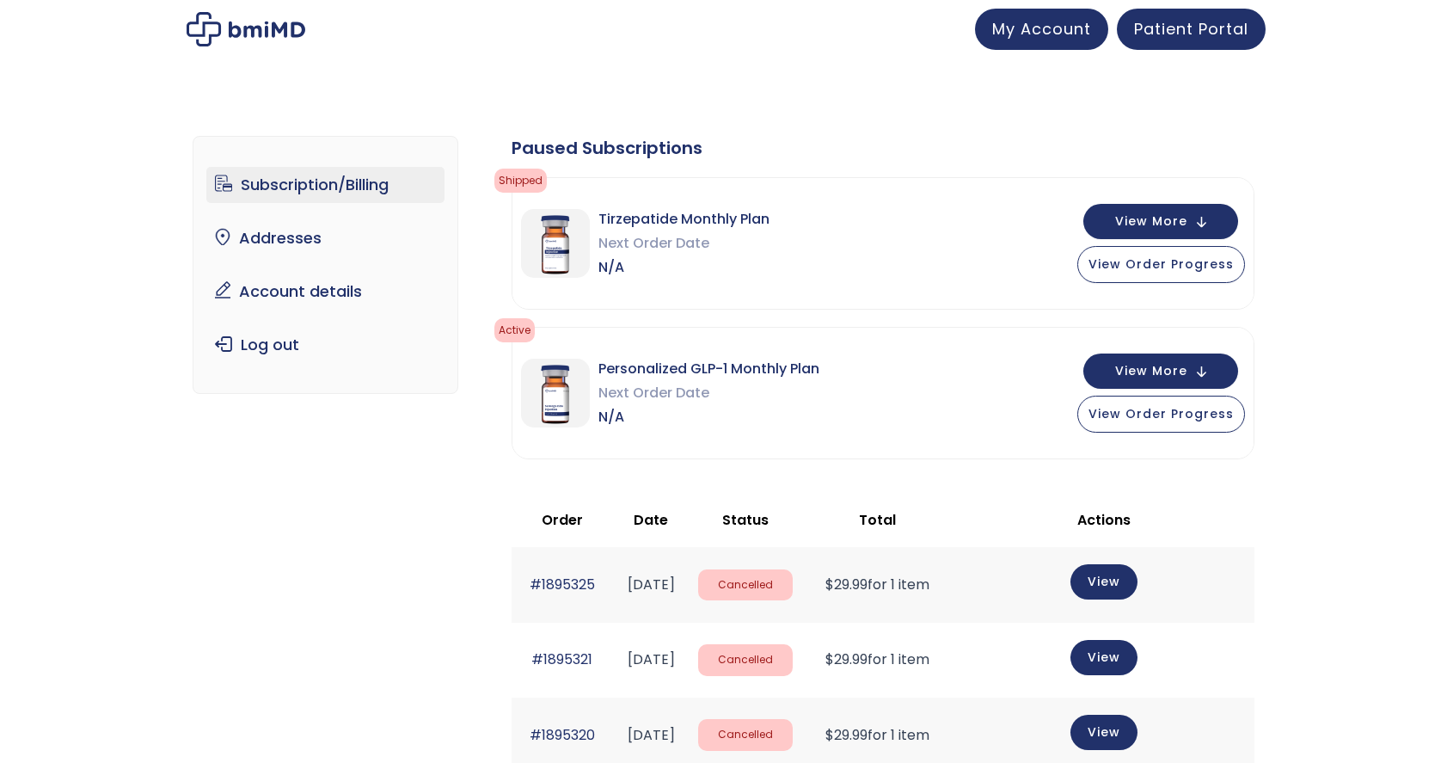  What do you see at coordinates (1104, 519) in the screenshot?
I see `span: Actions` at bounding box center [1104, 519].